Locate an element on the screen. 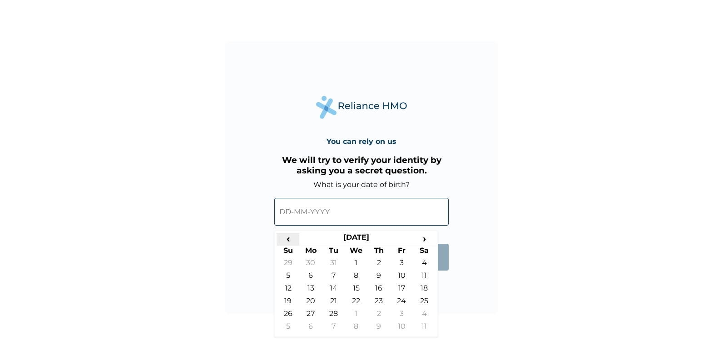  td: 17 is located at coordinates (401, 290).